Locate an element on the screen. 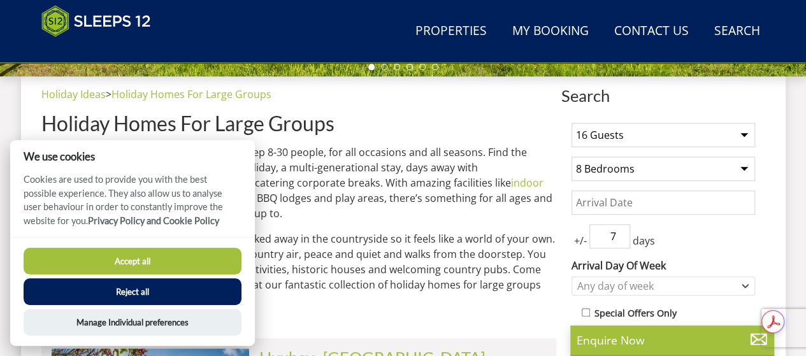 The height and width of the screenshot is (356, 806). h2: We use cookies is located at coordinates (132, 156).